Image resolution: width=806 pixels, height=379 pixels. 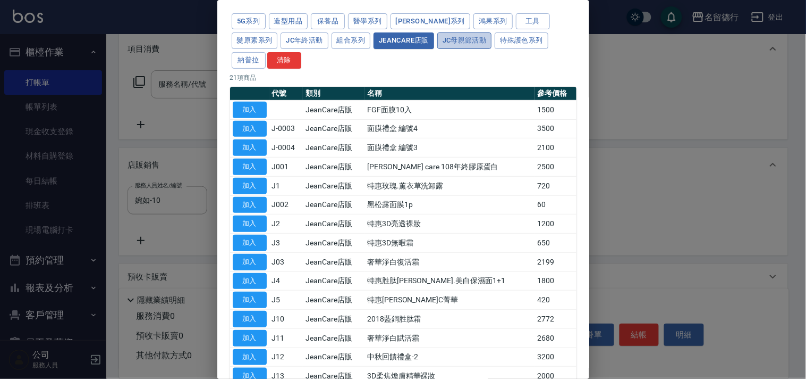 I want to click on td: J11, so click(x=287, y=338).